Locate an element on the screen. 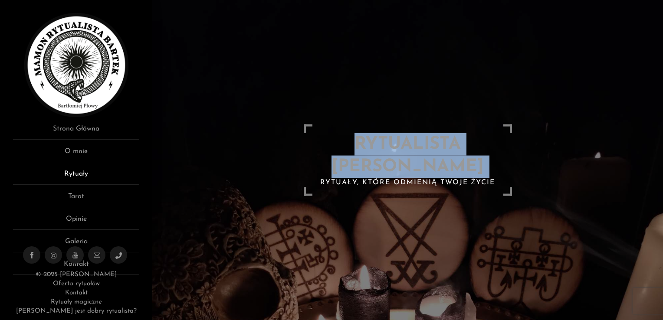  a: Tarot is located at coordinates (76, 199).